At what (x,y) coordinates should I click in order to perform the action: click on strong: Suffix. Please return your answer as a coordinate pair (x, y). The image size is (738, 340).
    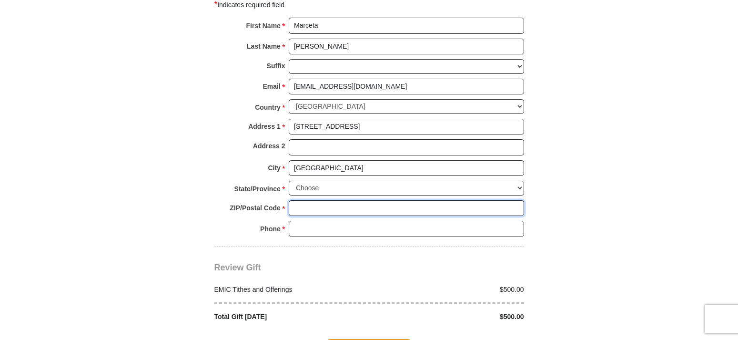
    Looking at the image, I should click on (276, 66).